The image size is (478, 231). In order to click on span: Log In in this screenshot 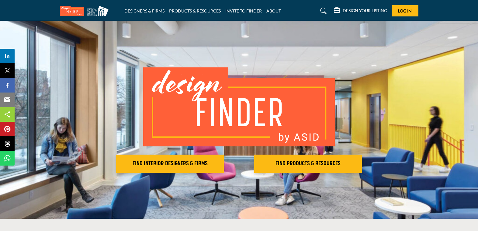, I will do `click(404, 11)`.